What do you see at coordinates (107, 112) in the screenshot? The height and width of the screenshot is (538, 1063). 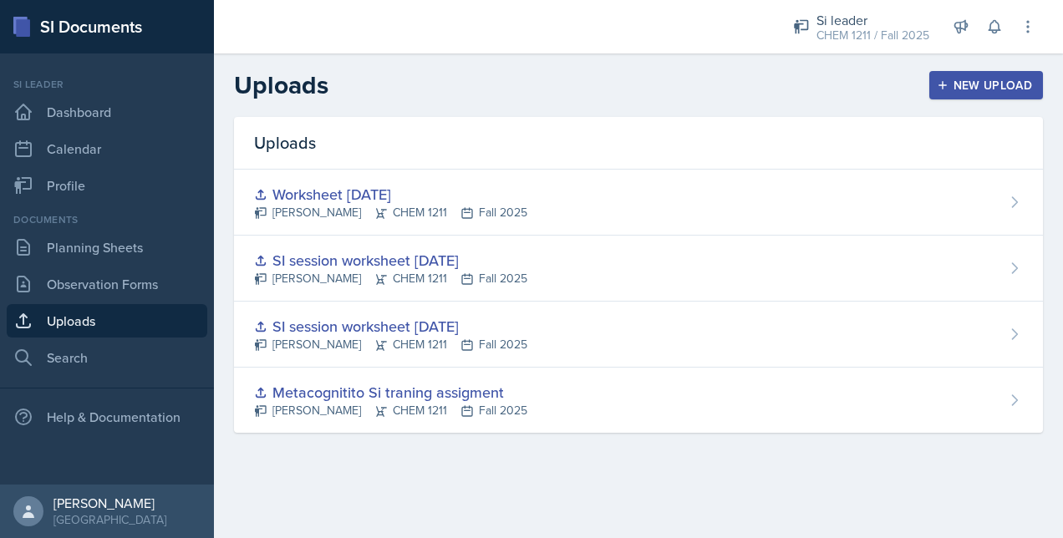 I see `a: Dashboard` at bounding box center [107, 112].